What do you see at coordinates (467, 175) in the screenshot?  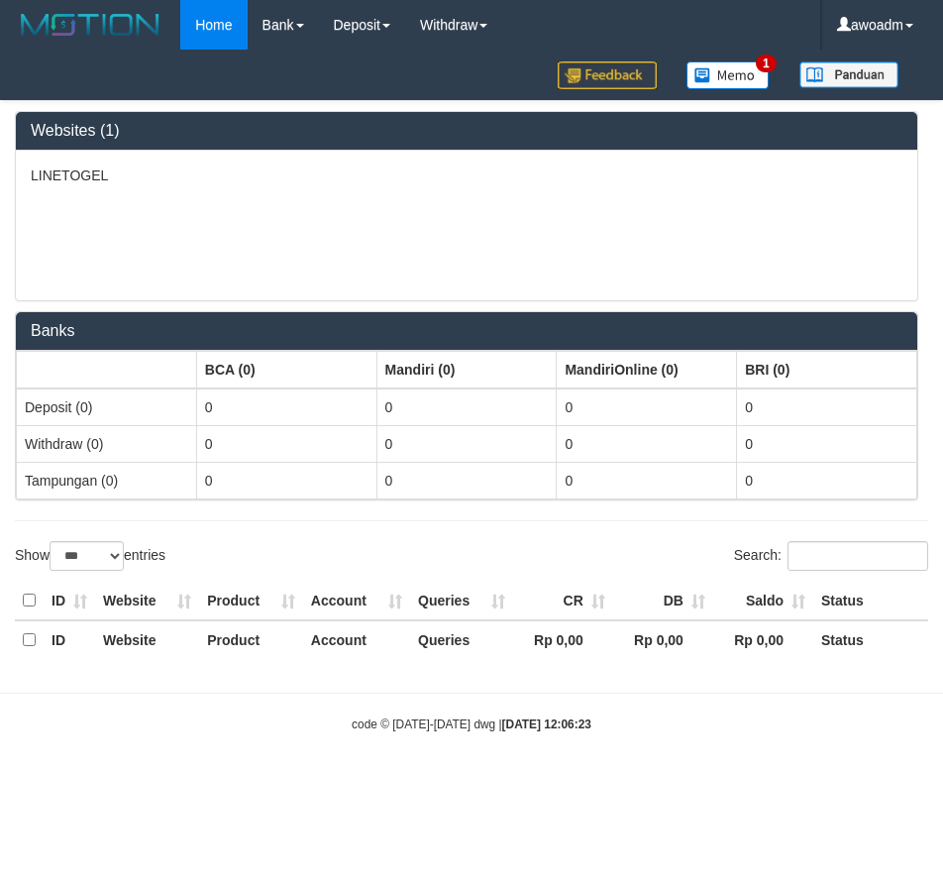 I see `p: LINETOGEL` at bounding box center [467, 175].